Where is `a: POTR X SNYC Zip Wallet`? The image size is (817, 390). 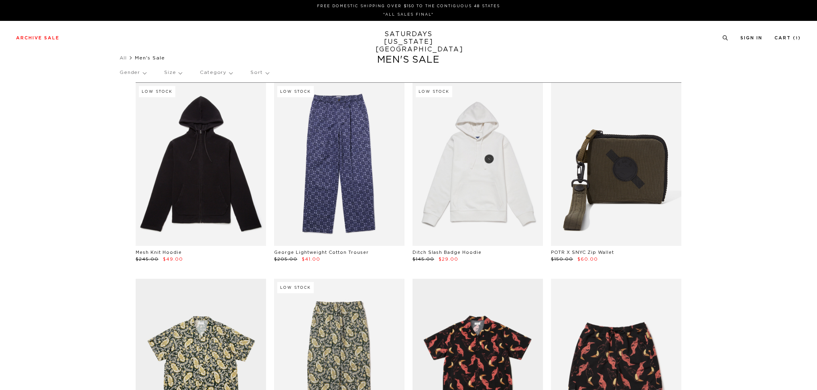 a: POTR X SNYC Zip Wallet is located at coordinates (582, 252).